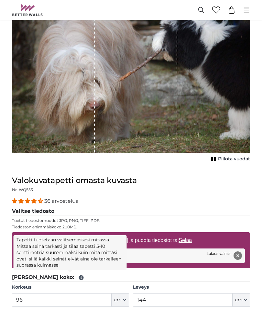  Describe the element at coordinates (22, 190) in the screenshot. I see `span: Nr. WQ553` at that location.